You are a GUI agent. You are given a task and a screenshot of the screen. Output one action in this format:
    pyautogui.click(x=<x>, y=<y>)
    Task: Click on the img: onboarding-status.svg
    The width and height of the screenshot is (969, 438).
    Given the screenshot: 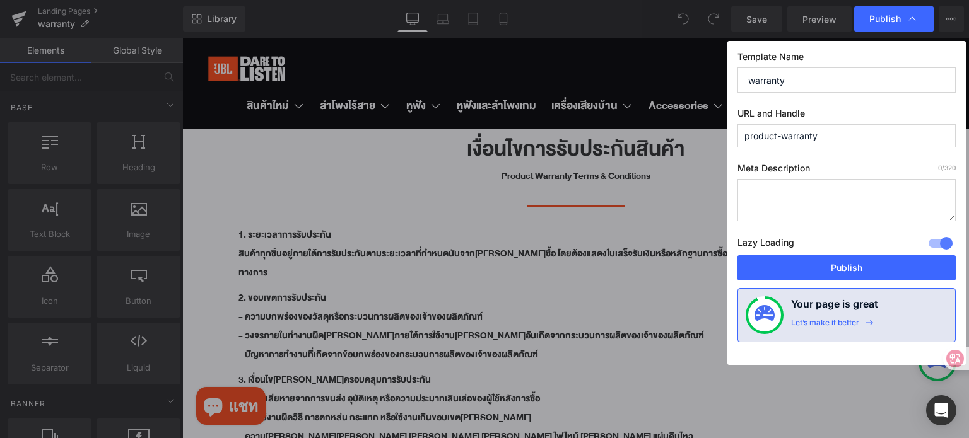 What is the action you would take?
    pyautogui.click(x=765, y=315)
    